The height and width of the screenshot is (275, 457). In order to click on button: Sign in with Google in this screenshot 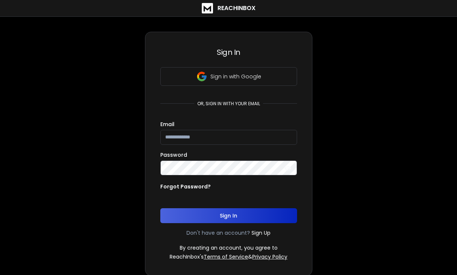, I will do `click(229, 77)`.